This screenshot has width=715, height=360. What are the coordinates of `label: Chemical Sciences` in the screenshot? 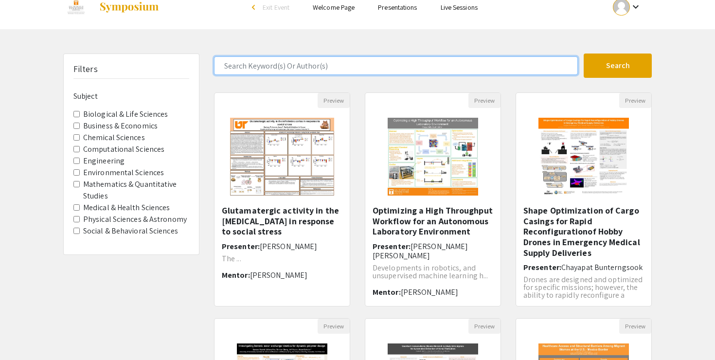 It's located at (114, 138).